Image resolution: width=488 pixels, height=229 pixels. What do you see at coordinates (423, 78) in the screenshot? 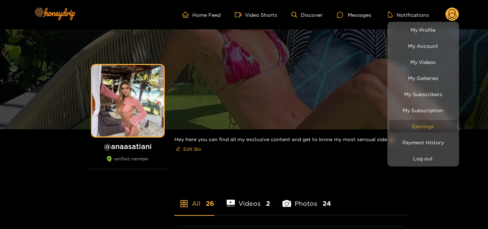
I see `a: My Galleries` at bounding box center [423, 78].